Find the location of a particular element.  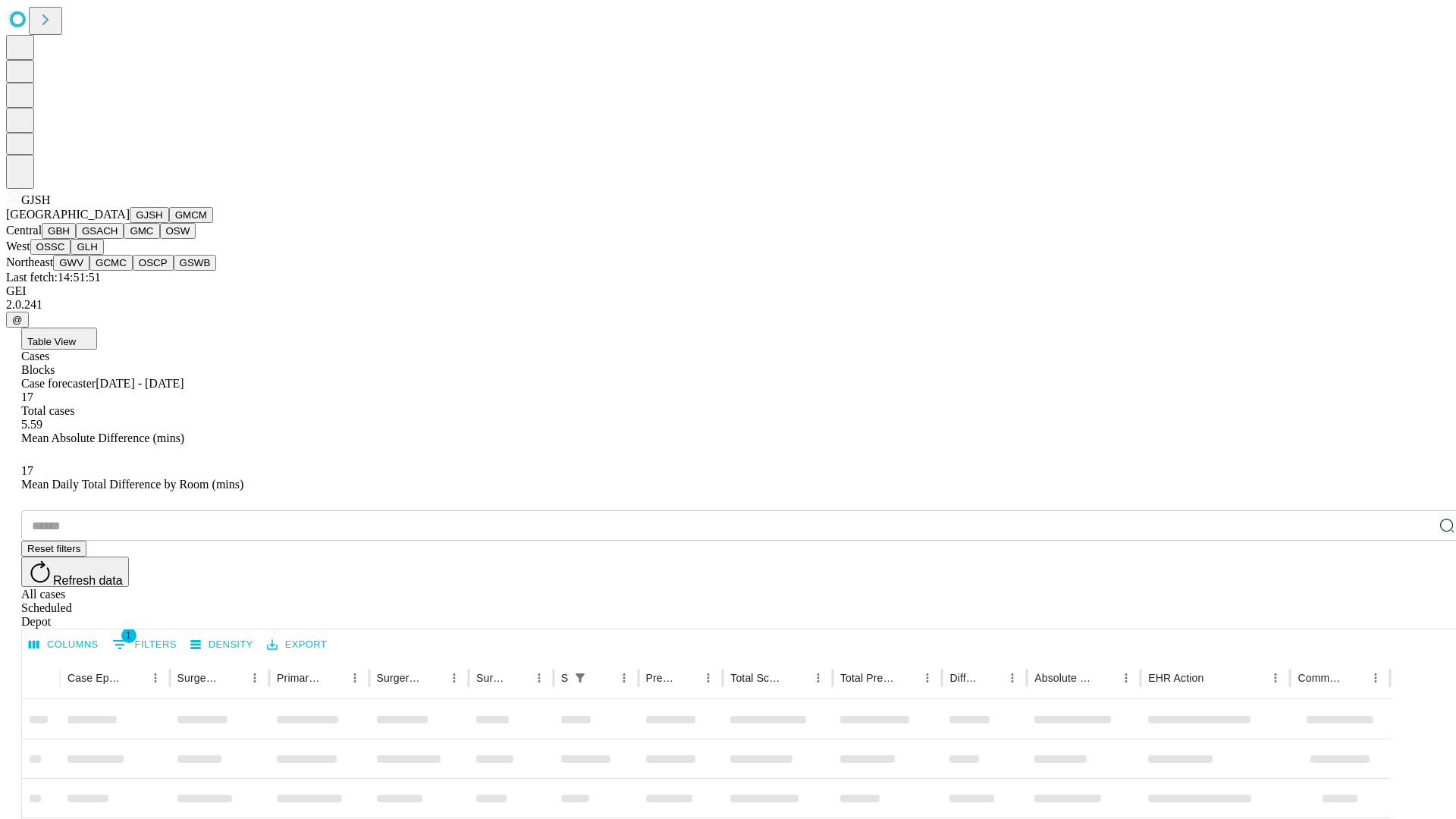

button: OSW is located at coordinates (178, 231).